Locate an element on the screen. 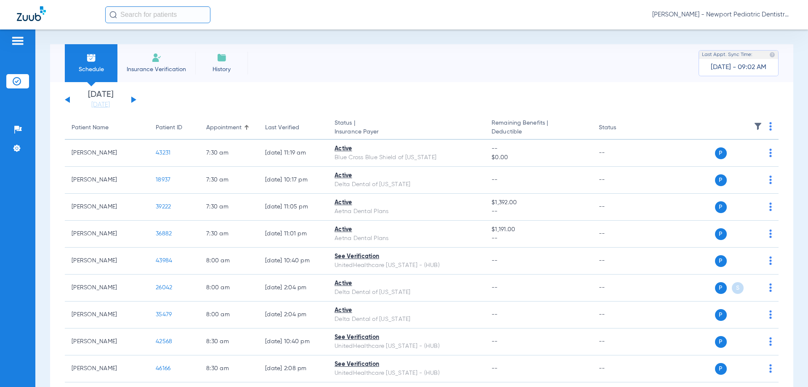 This screenshot has width=808, height=387. img: Manual Insurance Verification is located at coordinates (156, 58).